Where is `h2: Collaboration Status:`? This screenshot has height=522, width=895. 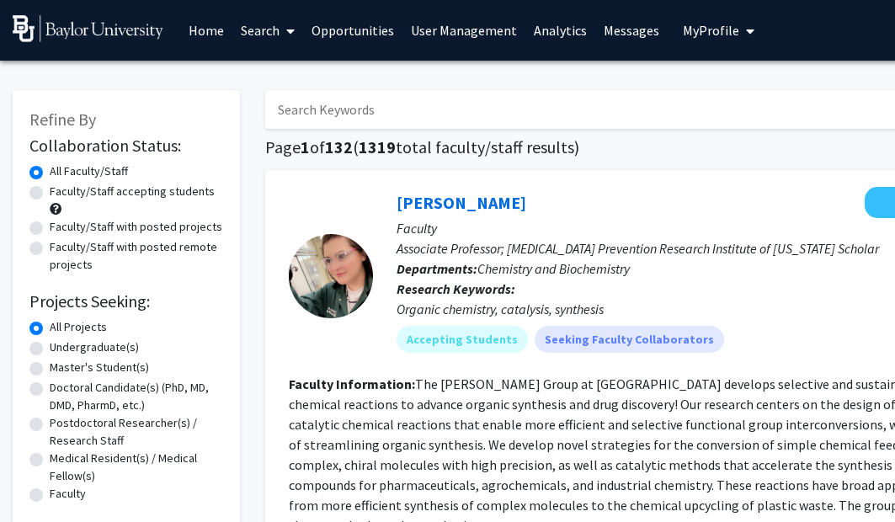
h2: Collaboration Status: is located at coordinates (126, 146).